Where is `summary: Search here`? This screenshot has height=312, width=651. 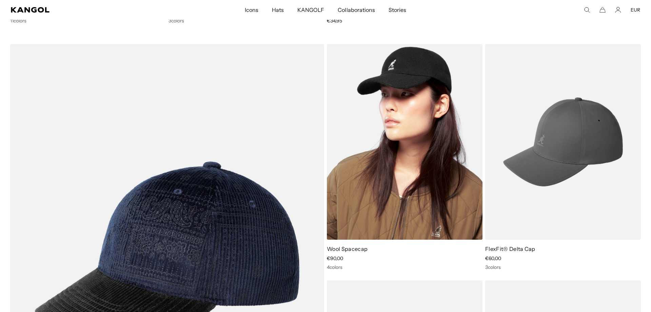
summary: Search here is located at coordinates (587, 10).